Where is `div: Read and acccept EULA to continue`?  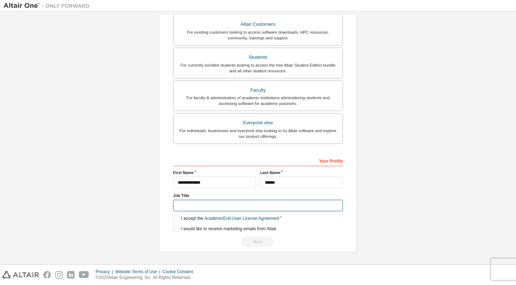
div: Read and acccept EULA to continue is located at coordinates (258, 242).